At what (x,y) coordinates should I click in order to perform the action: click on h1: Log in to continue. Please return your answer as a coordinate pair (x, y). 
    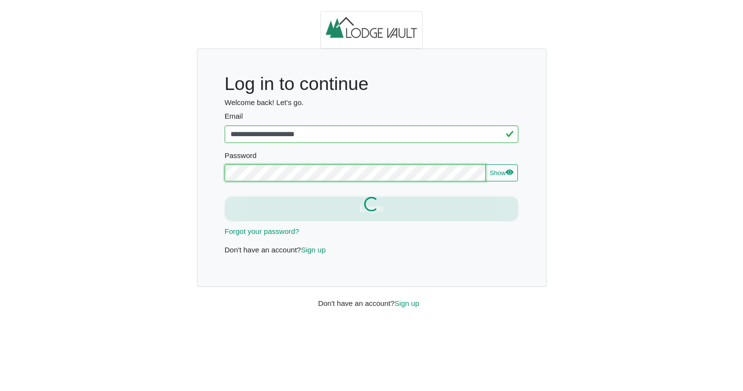
    Looking at the image, I should click on (371, 84).